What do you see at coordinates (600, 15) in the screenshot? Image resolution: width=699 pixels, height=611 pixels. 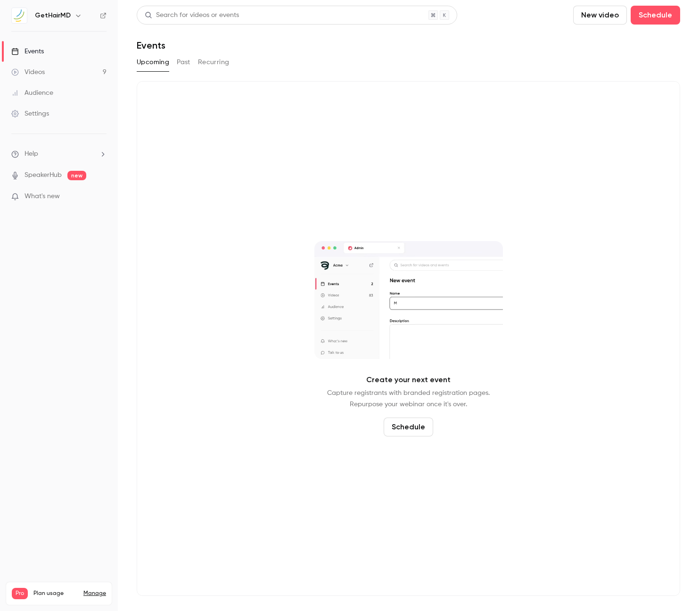 I see `button: New video` at bounding box center [600, 15].